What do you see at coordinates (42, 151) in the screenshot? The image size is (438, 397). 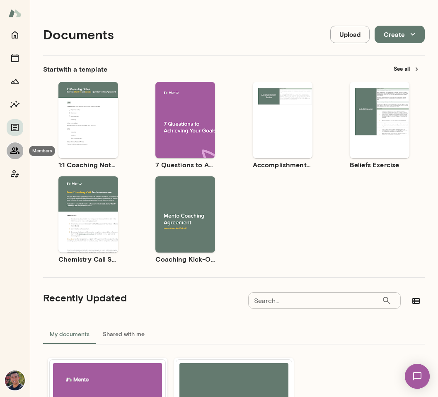 I see `div: Members` at bounding box center [42, 151].